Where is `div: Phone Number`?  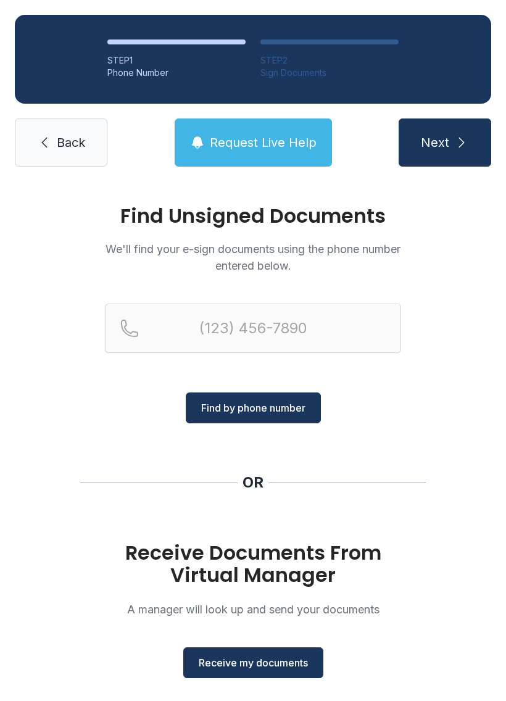 div: Phone Number is located at coordinates (176, 73).